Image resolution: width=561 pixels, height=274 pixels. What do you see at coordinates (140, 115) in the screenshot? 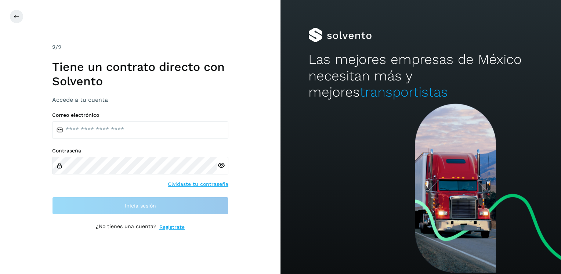
I see `label: Correo electrónico` at bounding box center [140, 115].